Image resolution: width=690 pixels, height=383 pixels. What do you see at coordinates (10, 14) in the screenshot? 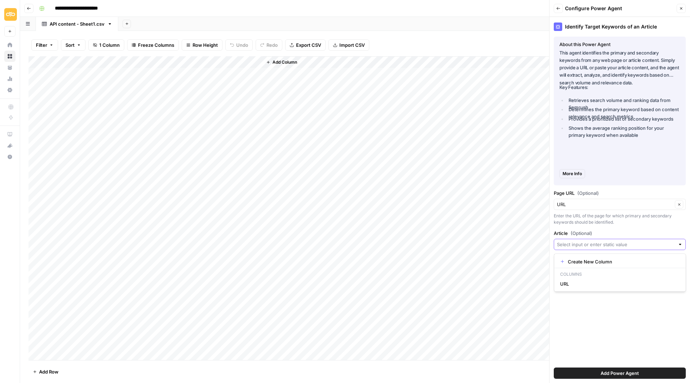
I see `button: Workspace: Sinch` at bounding box center [10, 14].